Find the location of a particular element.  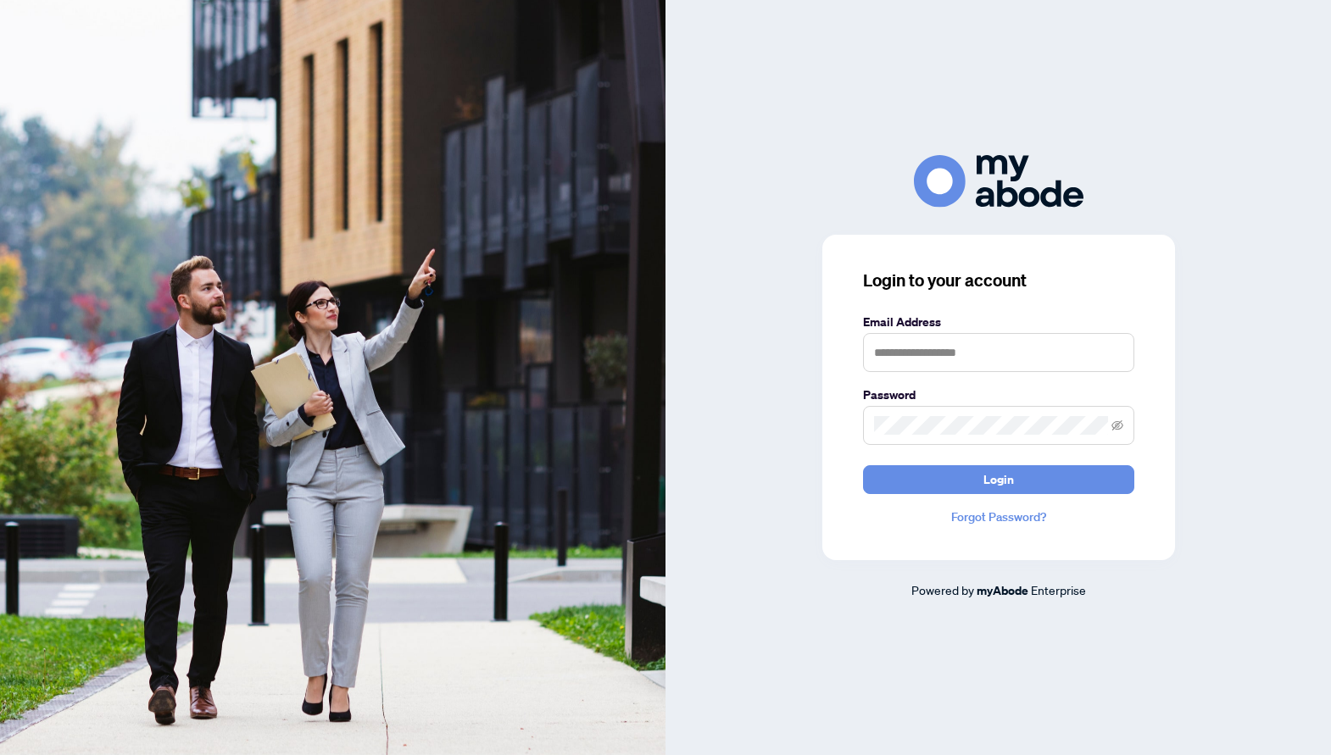

h3: Login to your account is located at coordinates (999, 281).